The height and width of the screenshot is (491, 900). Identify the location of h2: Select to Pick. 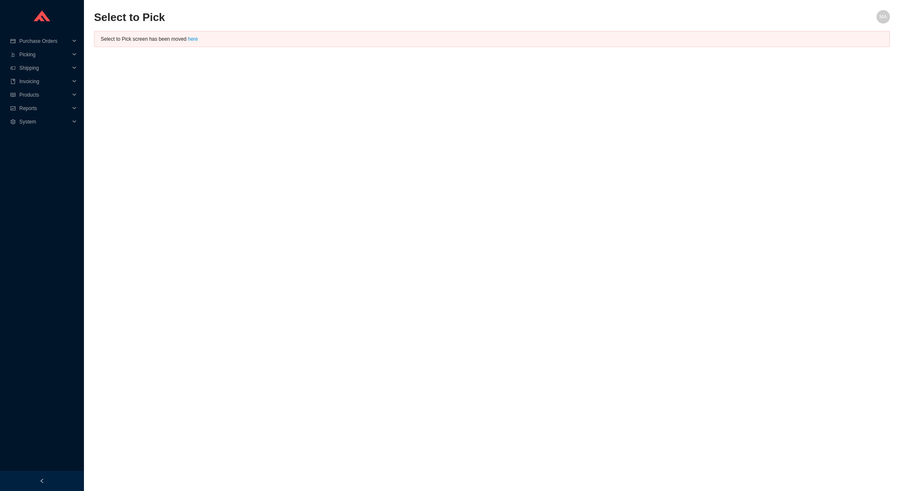
(392, 17).